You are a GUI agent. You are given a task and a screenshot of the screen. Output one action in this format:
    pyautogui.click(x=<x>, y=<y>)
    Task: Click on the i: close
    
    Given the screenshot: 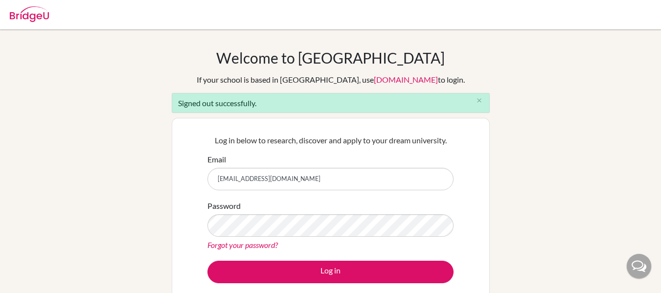 What is the action you would take?
    pyautogui.click(x=479, y=100)
    